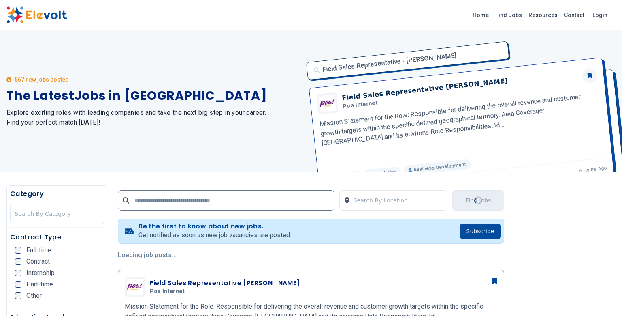 The image size is (622, 316). I want to click on button: Subscribe, so click(481, 231).